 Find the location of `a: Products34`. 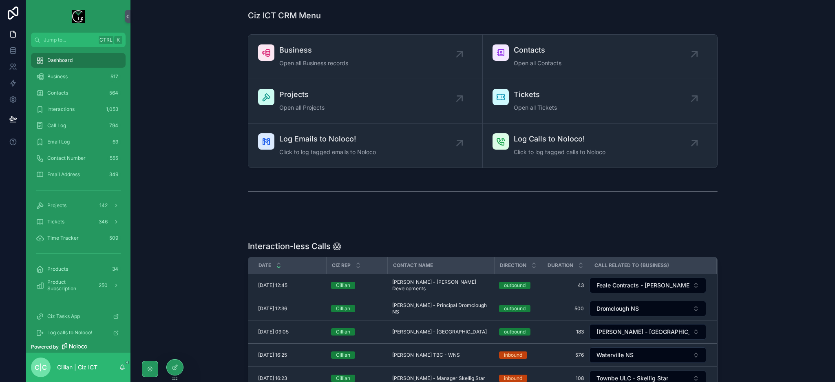

a: Products34 is located at coordinates (78, 269).